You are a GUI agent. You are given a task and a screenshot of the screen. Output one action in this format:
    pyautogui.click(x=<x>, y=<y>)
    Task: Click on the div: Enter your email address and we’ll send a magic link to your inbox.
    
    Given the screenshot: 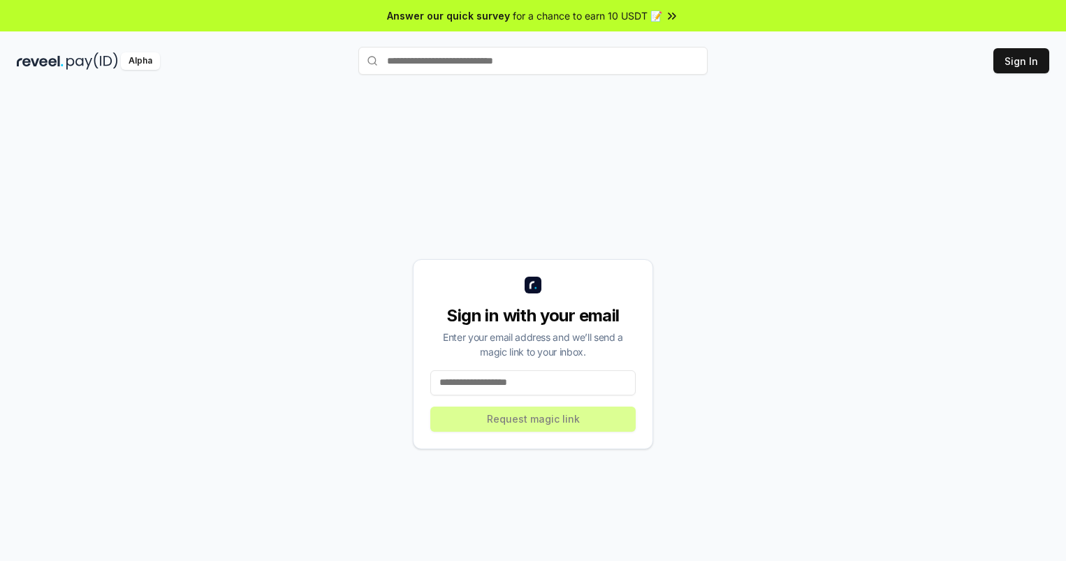 What is the action you would take?
    pyautogui.click(x=533, y=344)
    